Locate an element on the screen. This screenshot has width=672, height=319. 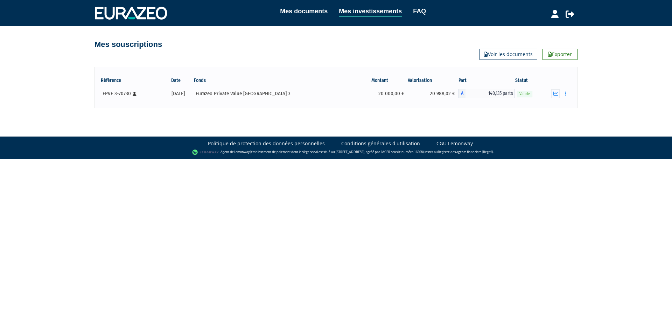
a: Lemonway is located at coordinates (242, 152).